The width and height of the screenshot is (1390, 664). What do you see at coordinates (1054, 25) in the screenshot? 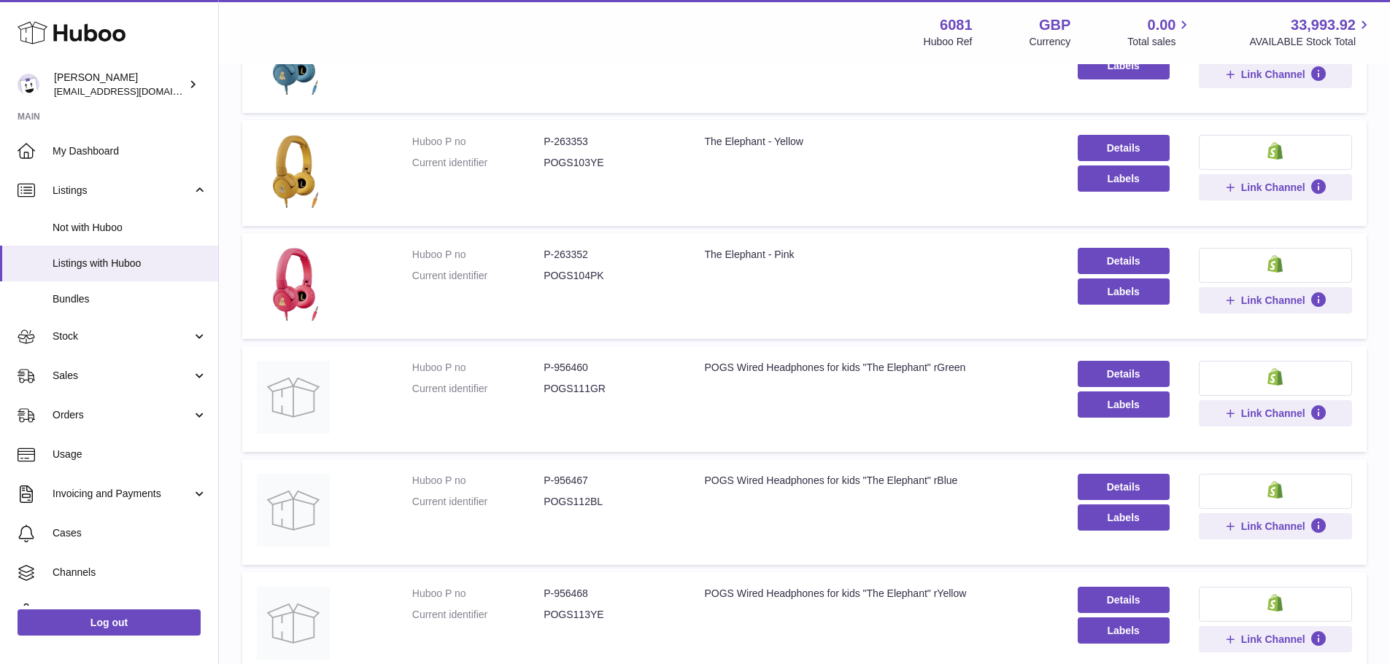
I see `strong: GBP` at bounding box center [1054, 25].